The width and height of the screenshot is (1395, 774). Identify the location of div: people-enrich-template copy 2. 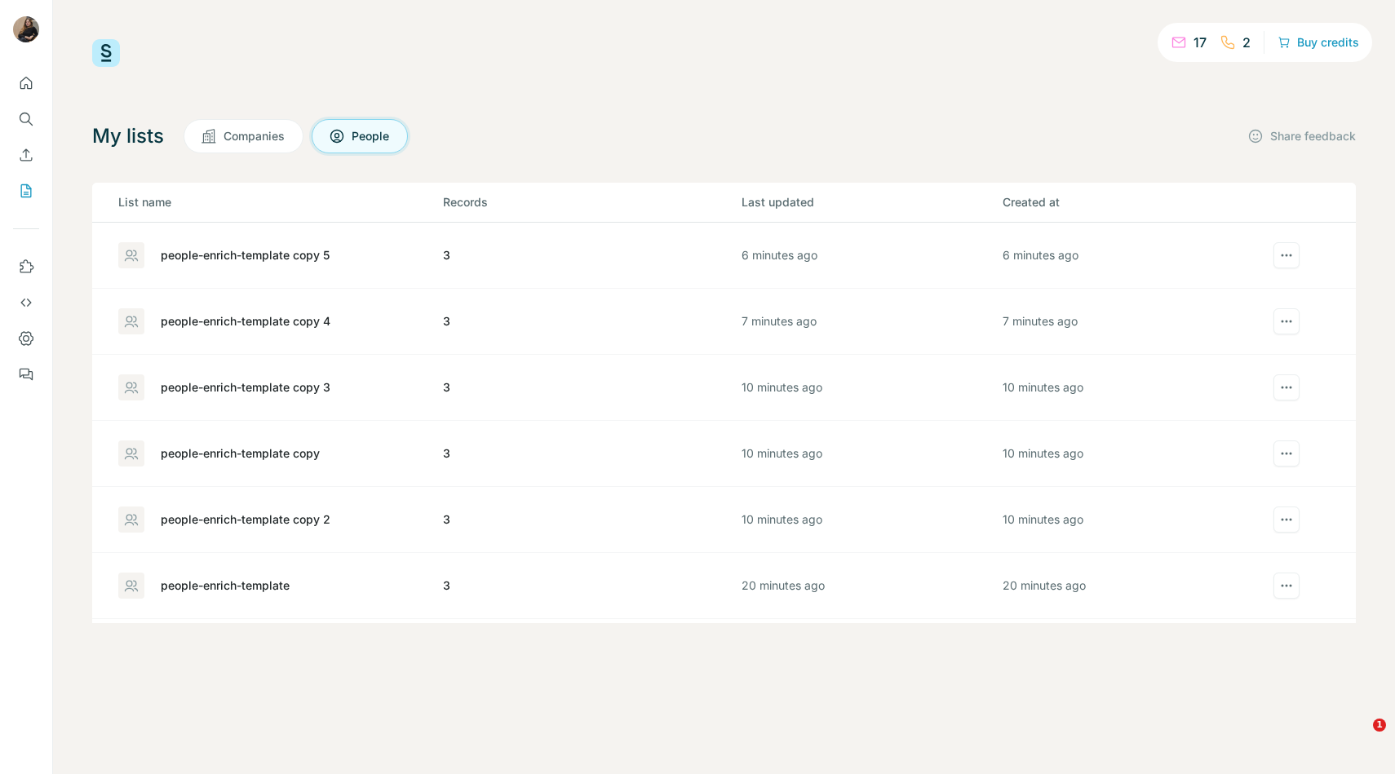
(246, 520).